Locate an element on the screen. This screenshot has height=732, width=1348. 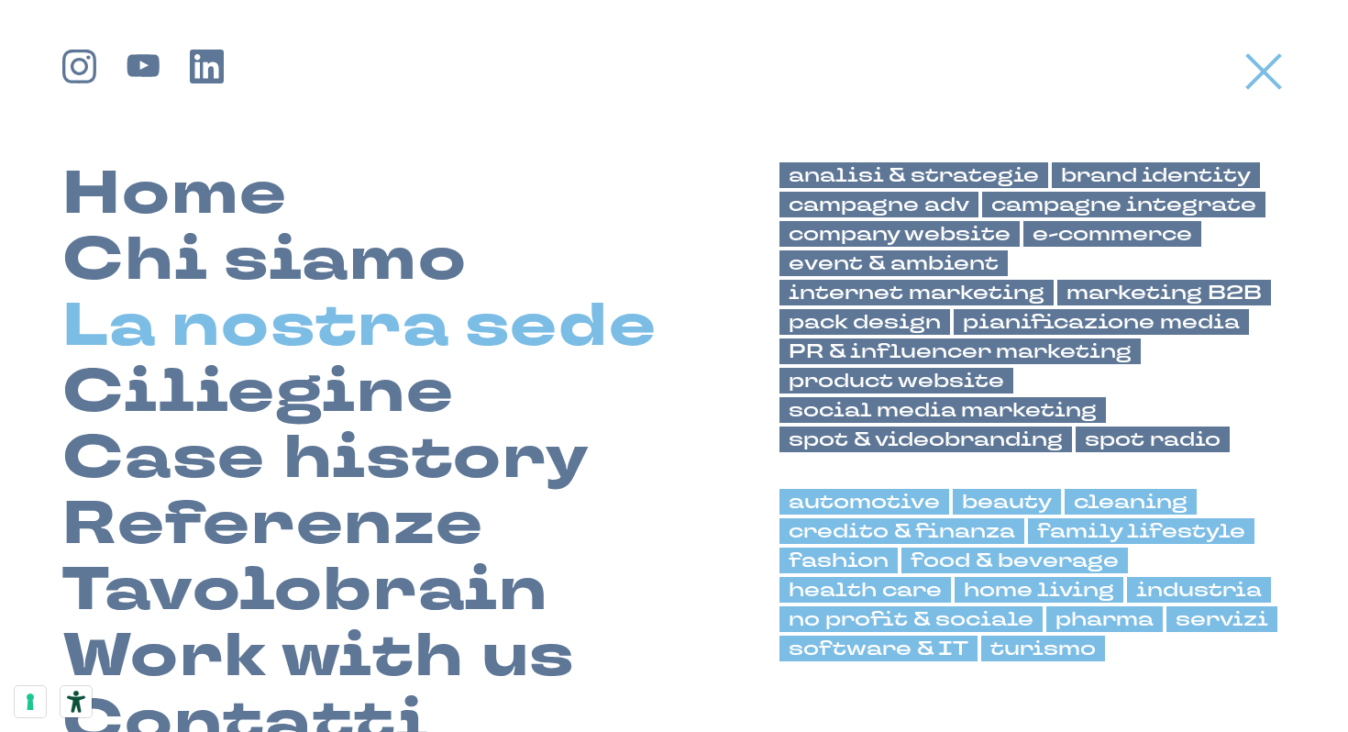
a: spot & videobranding is located at coordinates (925, 439).